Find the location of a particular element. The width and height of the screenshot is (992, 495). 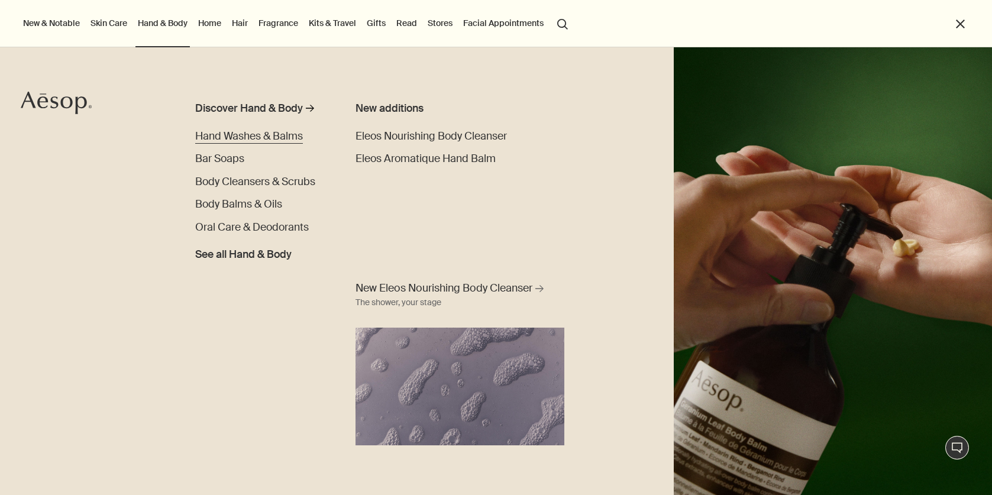

span: Oral Care & Deodorants is located at coordinates (252, 227).